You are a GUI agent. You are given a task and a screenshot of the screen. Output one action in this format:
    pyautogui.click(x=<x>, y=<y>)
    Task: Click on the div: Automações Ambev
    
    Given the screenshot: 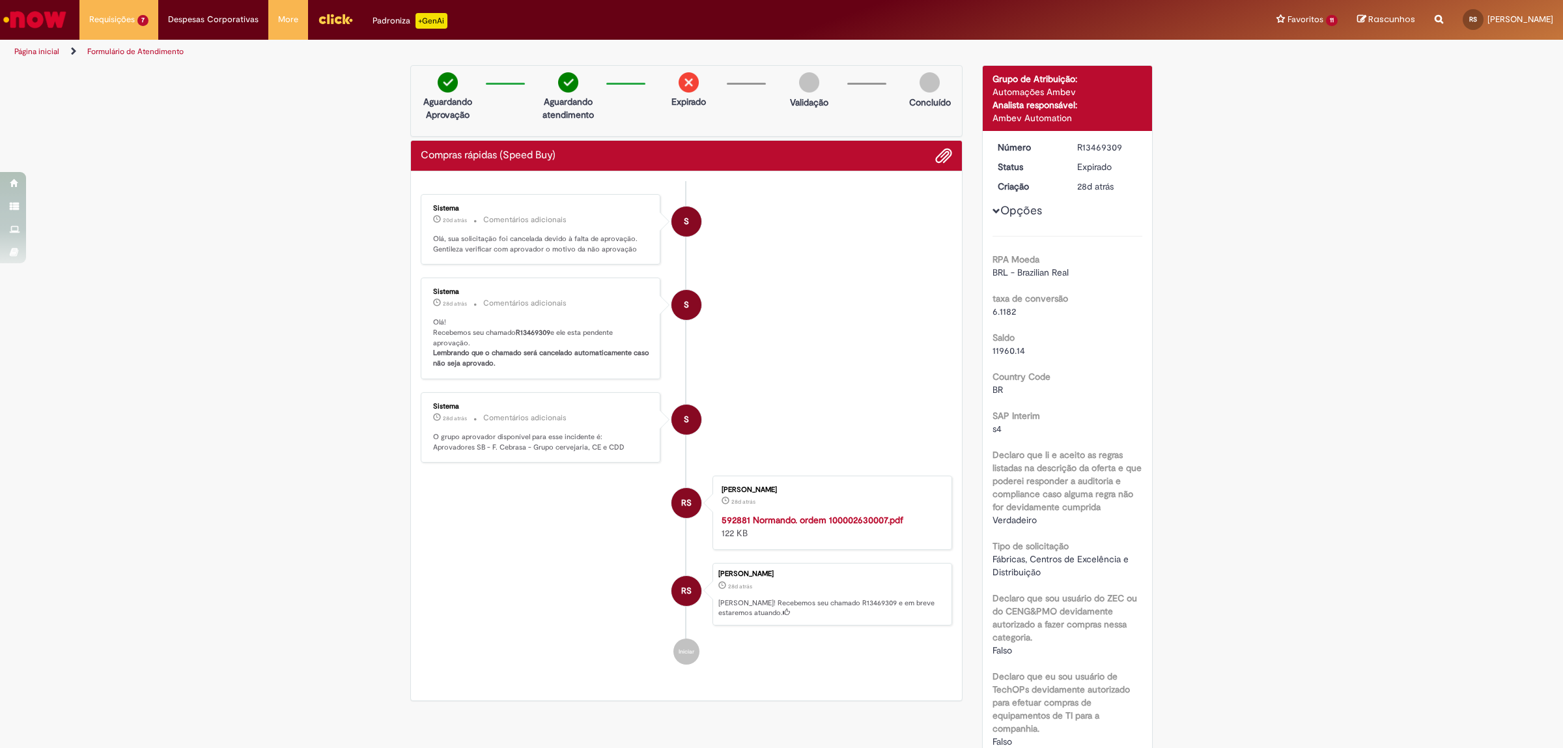 What is the action you would take?
    pyautogui.click(x=1068, y=92)
    